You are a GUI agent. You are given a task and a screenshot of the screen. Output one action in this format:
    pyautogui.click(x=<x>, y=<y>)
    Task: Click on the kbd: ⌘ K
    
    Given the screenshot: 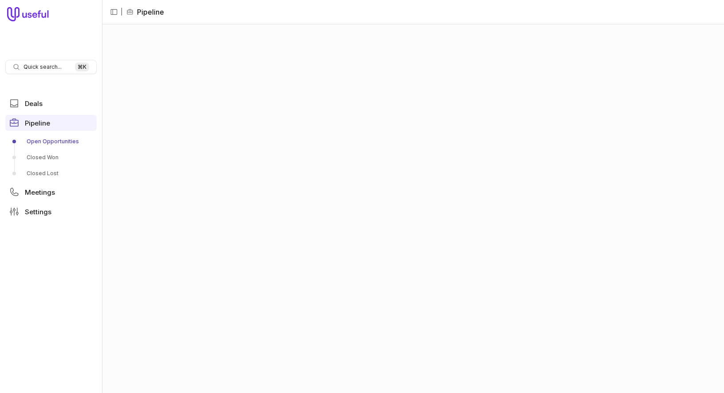 What is the action you would take?
    pyautogui.click(x=82, y=67)
    